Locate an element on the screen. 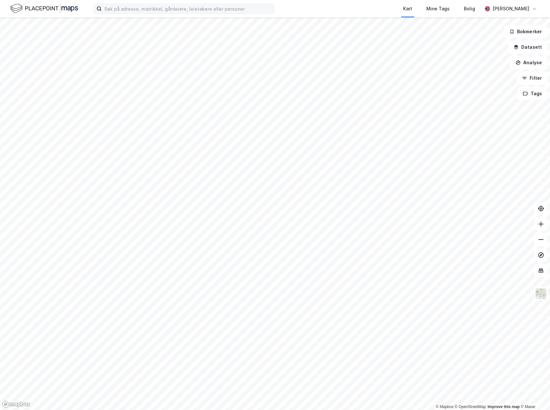 This screenshot has height=410, width=550. div: Kart is located at coordinates (407, 9).